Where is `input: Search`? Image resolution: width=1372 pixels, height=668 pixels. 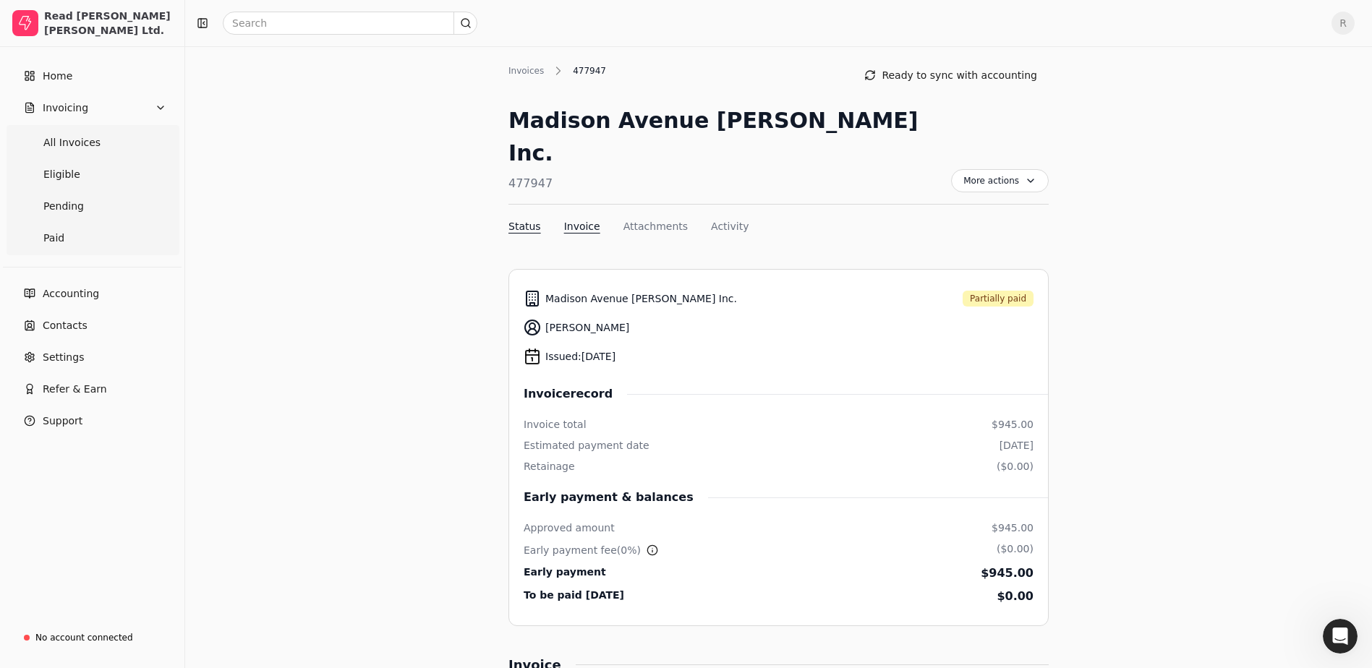 input: Search is located at coordinates (350, 23).